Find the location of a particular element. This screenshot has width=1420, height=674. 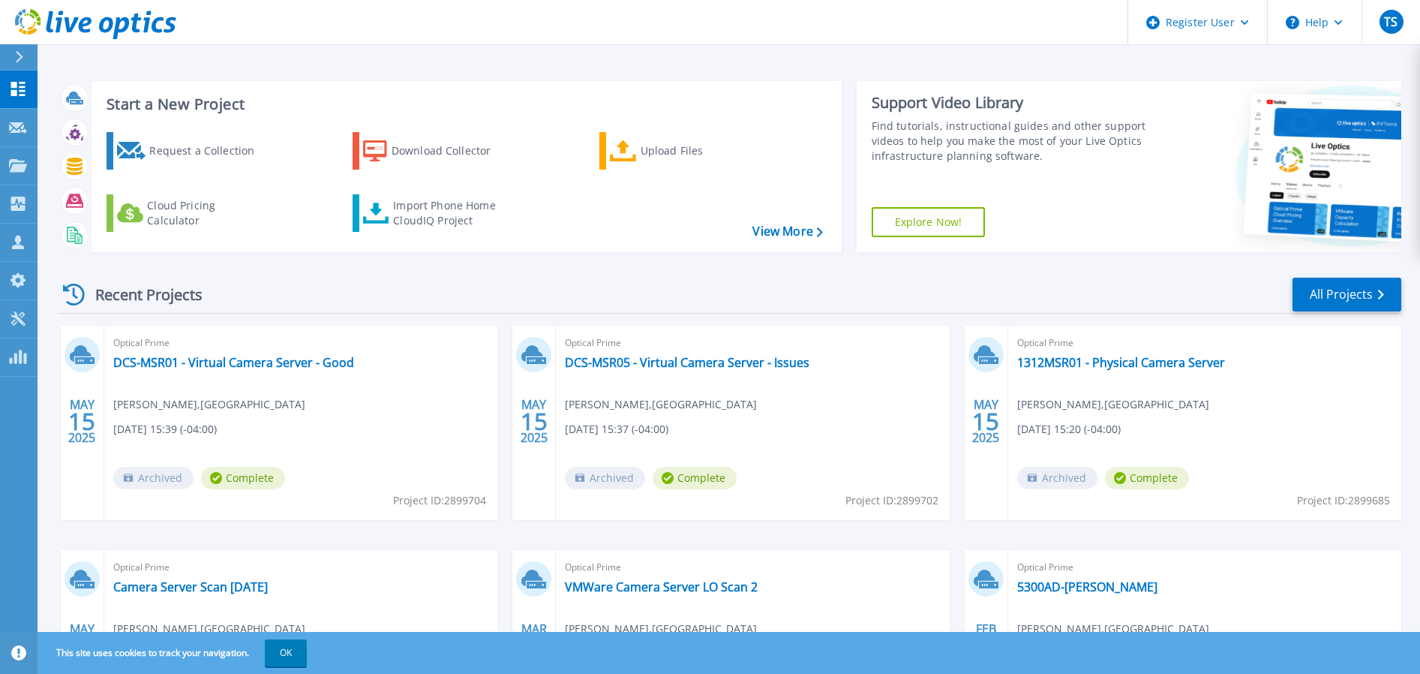

a: View More is located at coordinates (787, 231).